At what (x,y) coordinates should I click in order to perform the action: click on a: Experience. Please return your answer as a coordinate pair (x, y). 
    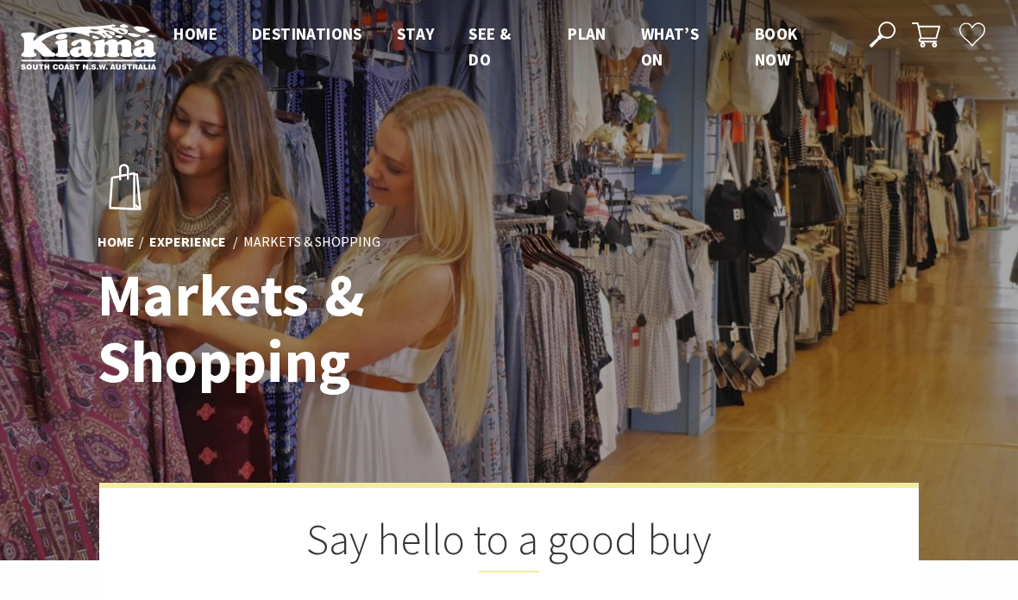
    Looking at the image, I should click on (187, 242).